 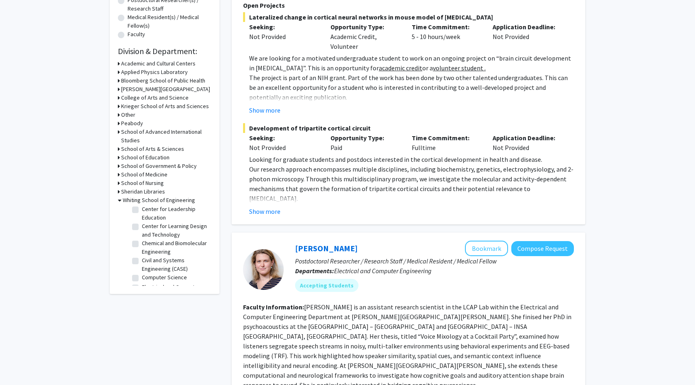 What do you see at coordinates (166, 136) in the screenshot?
I see `h3: School of Advanced International Studies` at bounding box center [166, 136].